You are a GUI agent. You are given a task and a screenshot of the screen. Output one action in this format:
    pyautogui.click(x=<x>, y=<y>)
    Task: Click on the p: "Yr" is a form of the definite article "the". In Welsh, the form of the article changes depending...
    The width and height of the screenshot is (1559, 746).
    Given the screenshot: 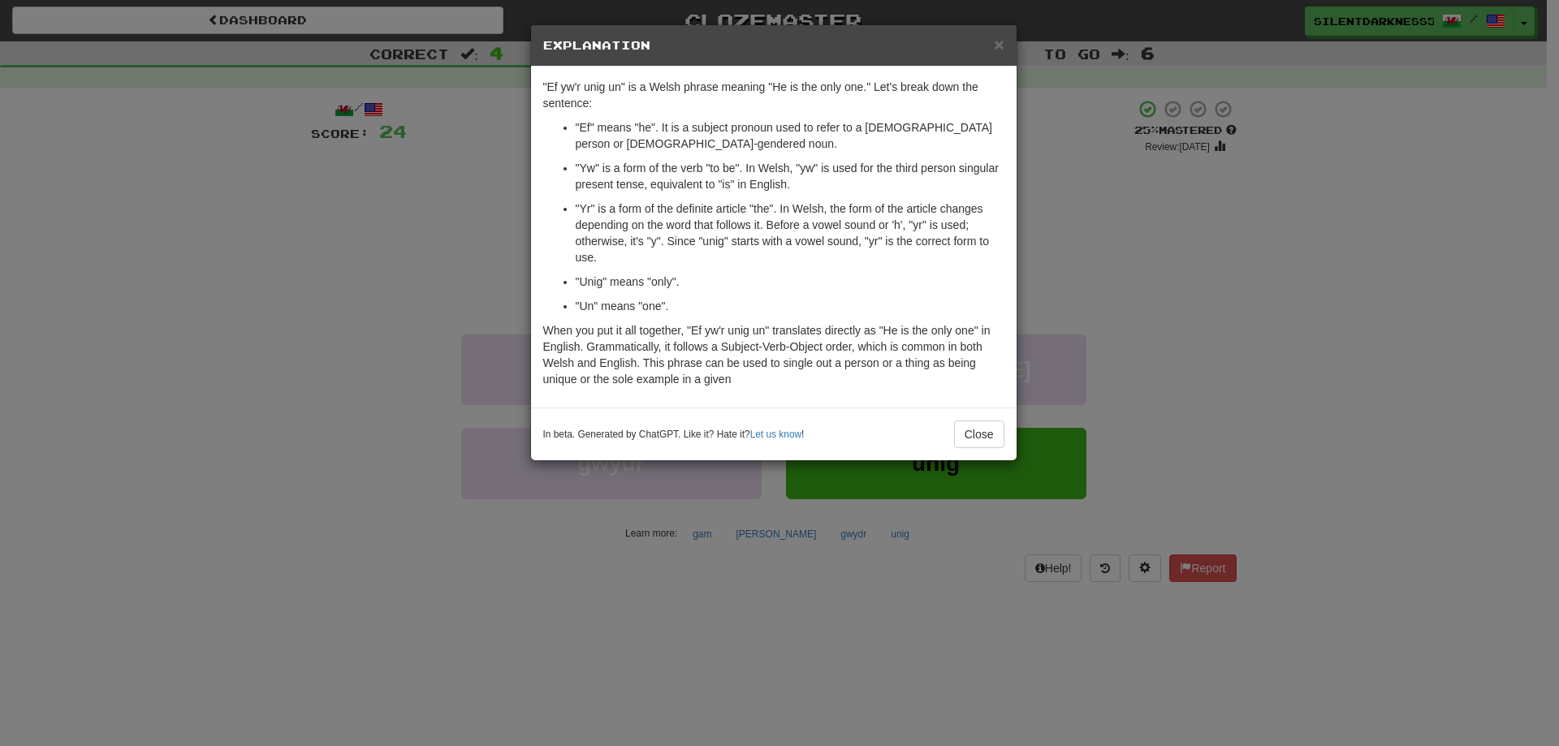 What is the action you would take?
    pyautogui.click(x=790, y=233)
    